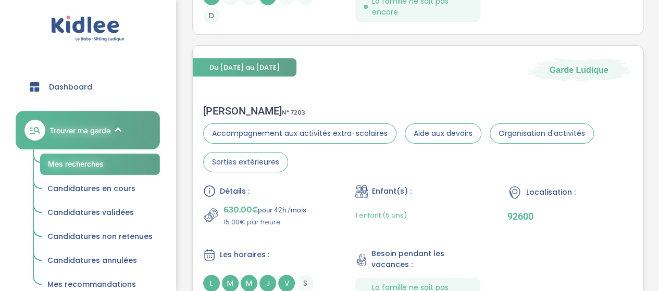 The image size is (659, 291). I want to click on span: Localisation :, so click(550, 192).